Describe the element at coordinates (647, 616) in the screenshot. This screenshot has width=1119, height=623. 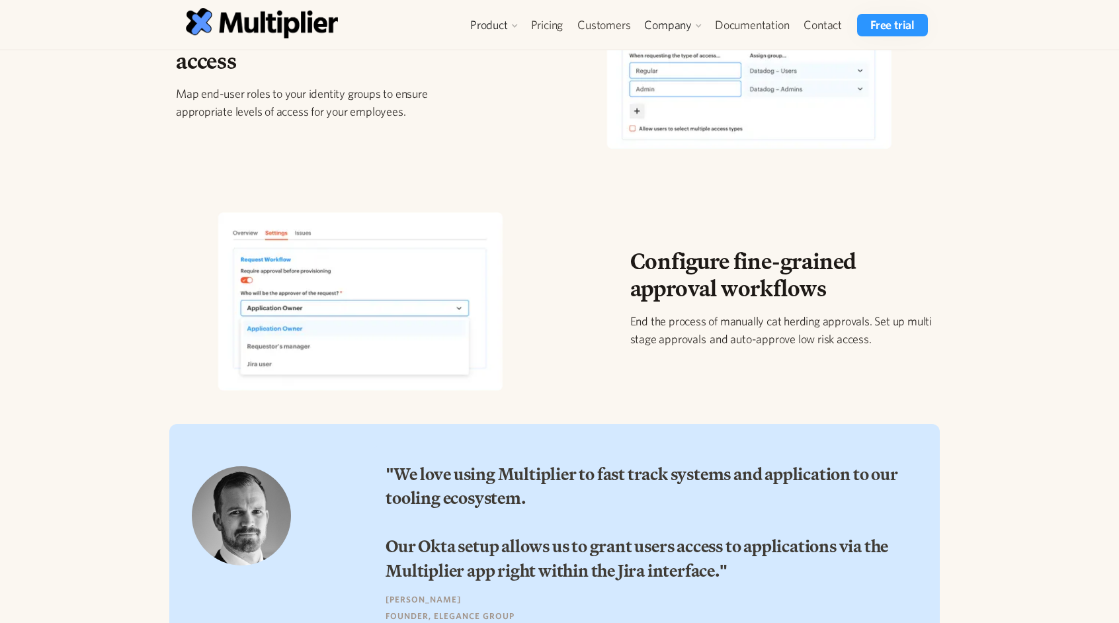
I see `h6: founder, elegance group` at that location.